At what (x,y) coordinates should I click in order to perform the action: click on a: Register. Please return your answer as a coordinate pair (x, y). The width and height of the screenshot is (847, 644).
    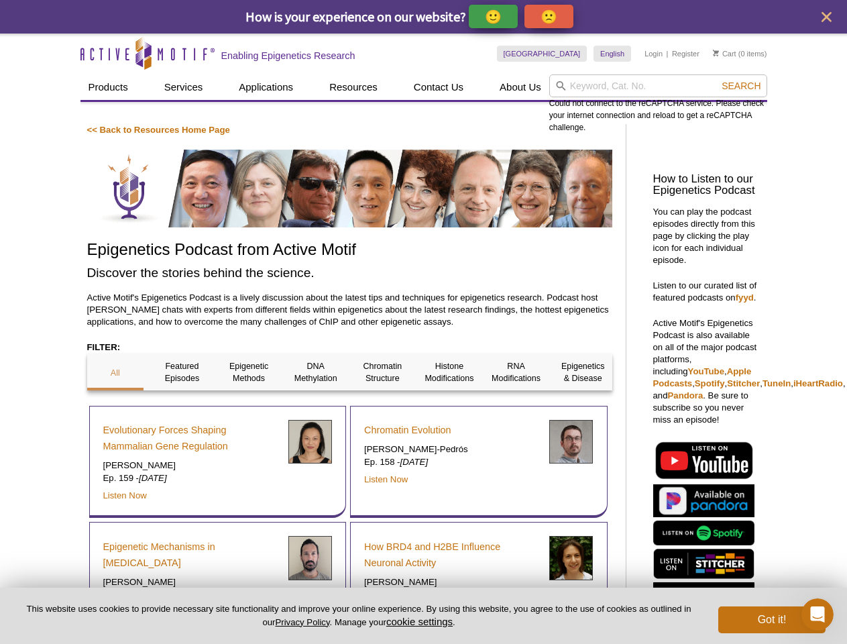
    Looking at the image, I should click on (685, 54).